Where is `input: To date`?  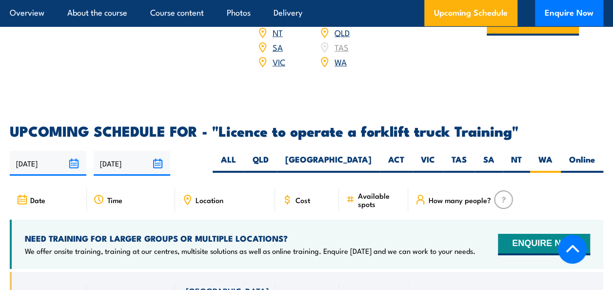
input: To date is located at coordinates (132, 163).